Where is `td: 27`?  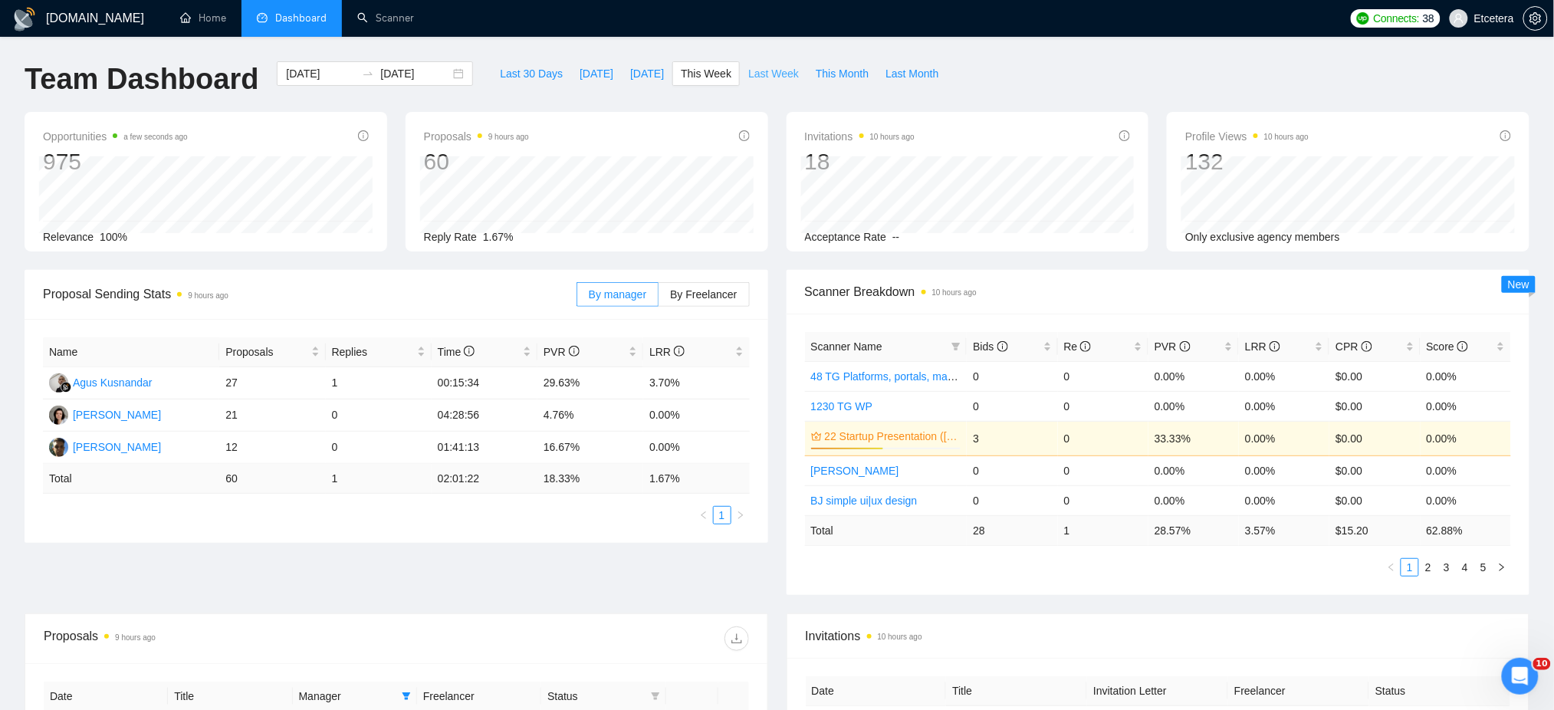
td: 27 is located at coordinates (272, 383).